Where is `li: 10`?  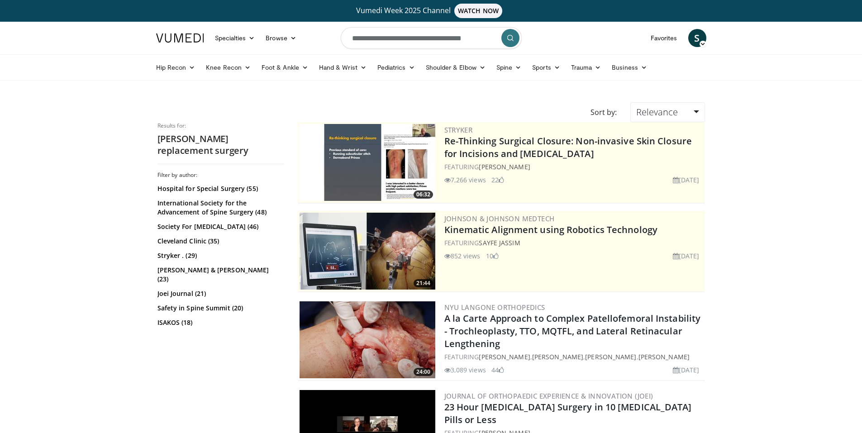 li: 10 is located at coordinates (492, 256).